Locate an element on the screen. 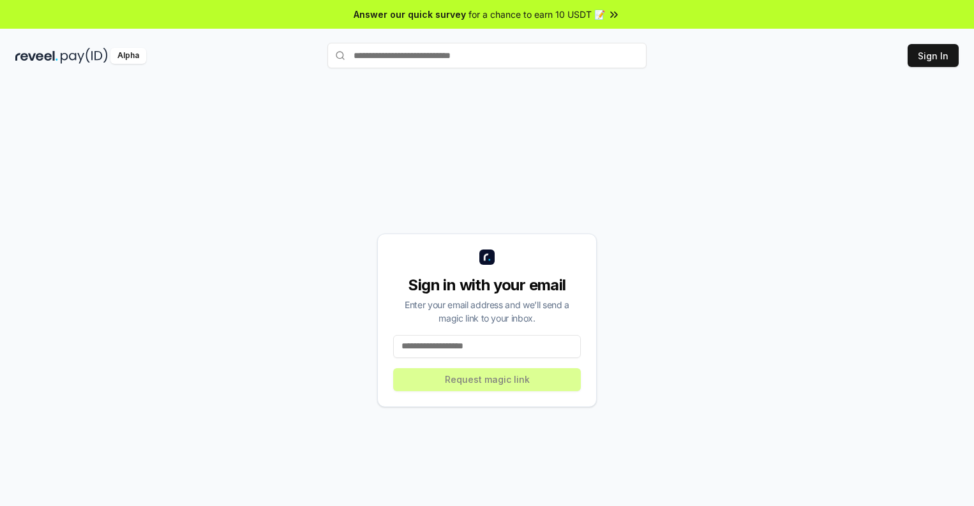  span: for a chance to earn 10 USDT 📝 is located at coordinates (537, 14).